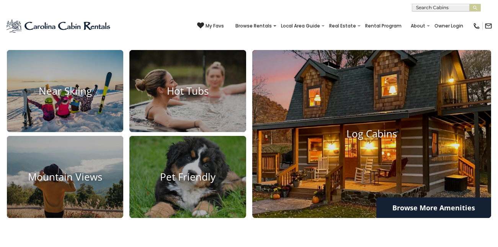 This screenshot has height=247, width=498. Describe the element at coordinates (418, 26) in the screenshot. I see `a: About` at that location.